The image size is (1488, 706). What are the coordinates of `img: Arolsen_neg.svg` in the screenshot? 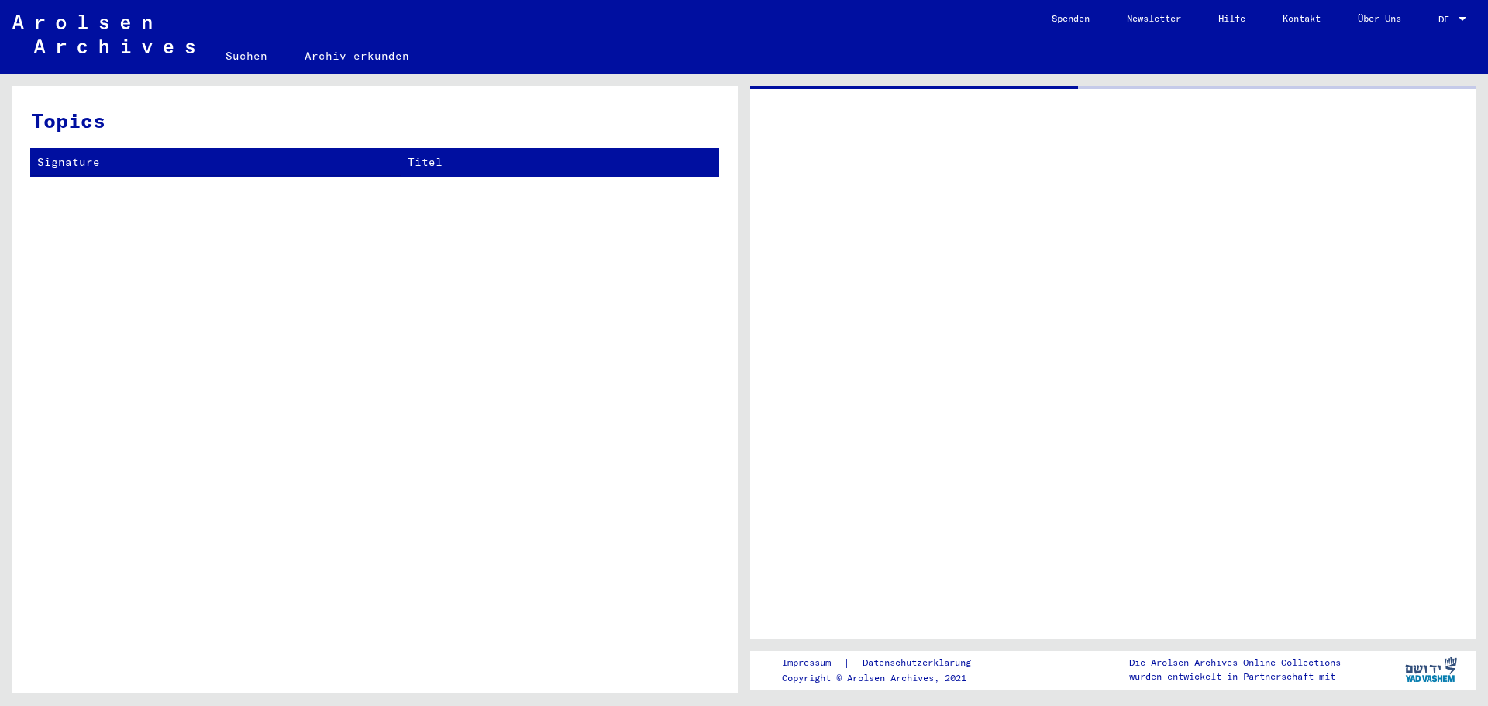 It's located at (103, 34).